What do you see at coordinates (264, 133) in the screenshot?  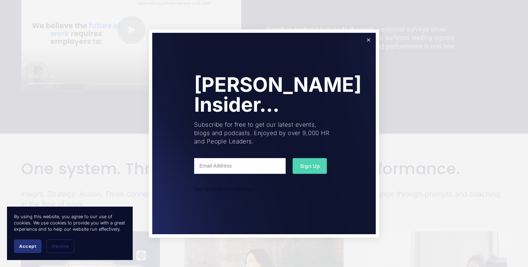 I see `p: Subscribe for free to get our latest events, blogs and podcasts. Enjoyed by over 9,000 HR and Peo...` at bounding box center [264, 133].